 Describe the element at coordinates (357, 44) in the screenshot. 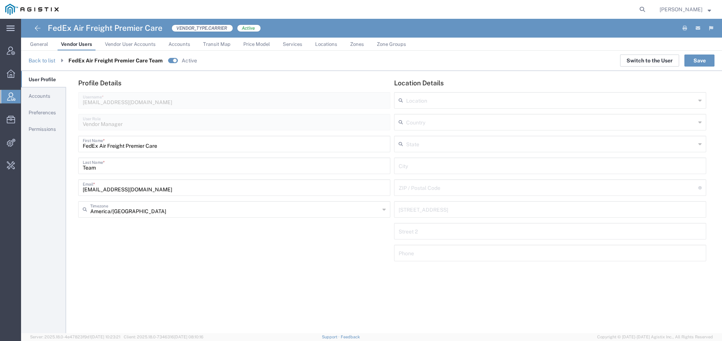

I see `span: Zones` at that location.